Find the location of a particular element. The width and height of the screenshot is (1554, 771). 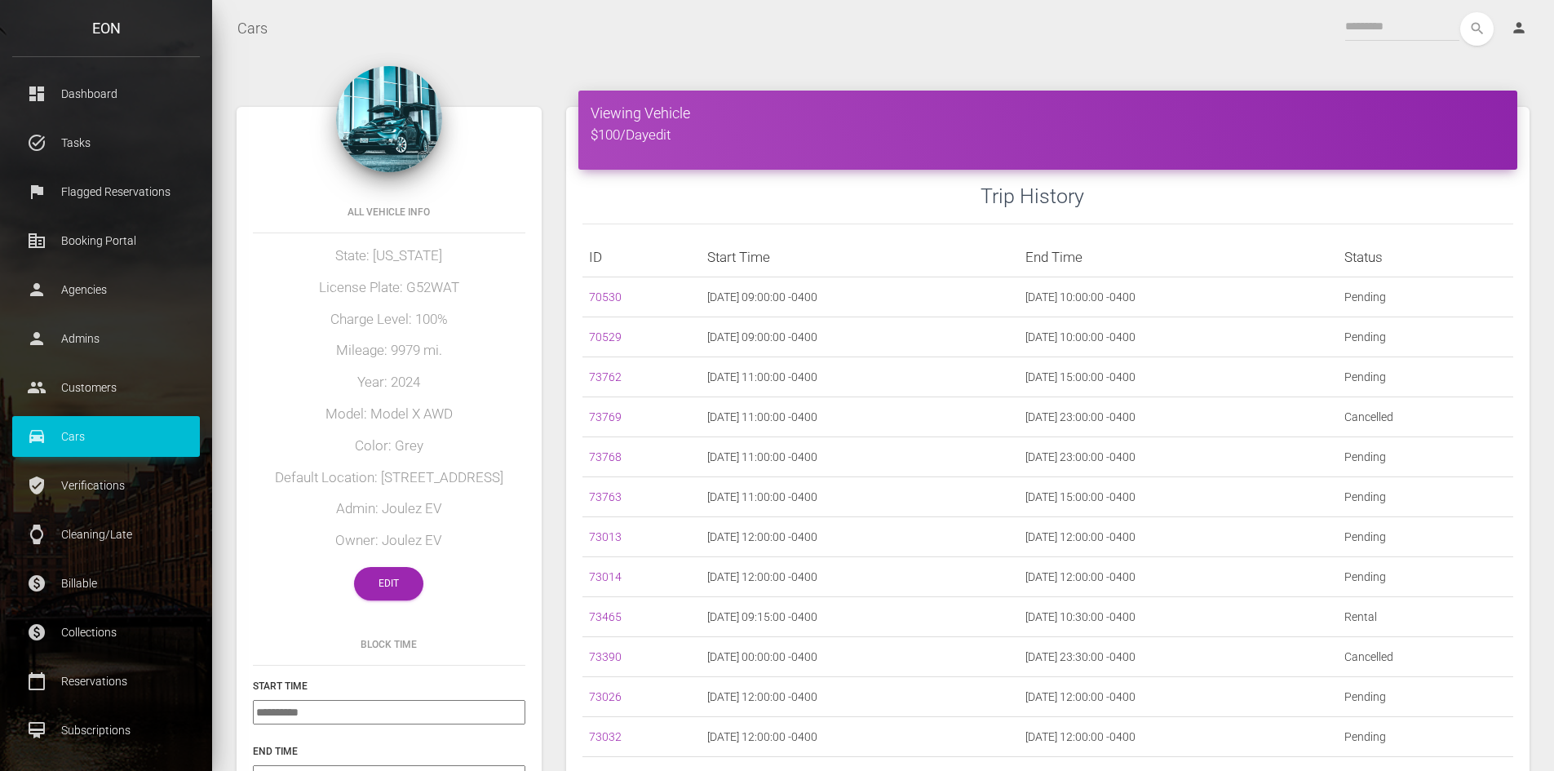

h4: Viewing Vehicle is located at coordinates (1047, 113).